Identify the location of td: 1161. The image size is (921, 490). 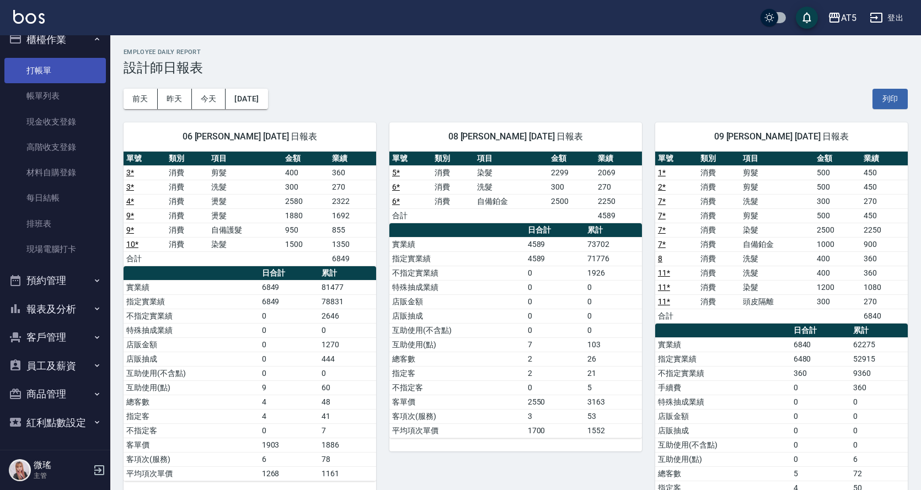
(347, 474).